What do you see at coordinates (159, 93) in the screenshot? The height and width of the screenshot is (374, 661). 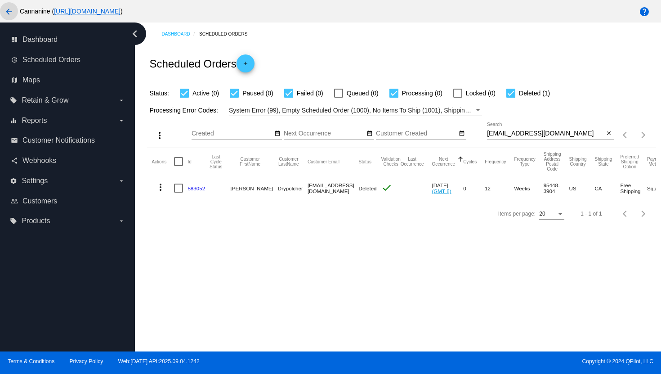 I see `span: Status:` at bounding box center [159, 93].